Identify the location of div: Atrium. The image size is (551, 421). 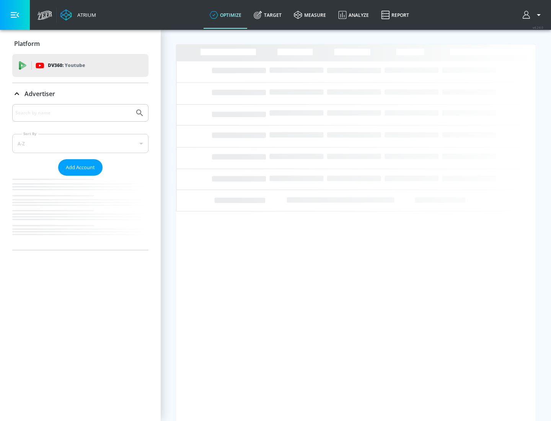
(85, 15).